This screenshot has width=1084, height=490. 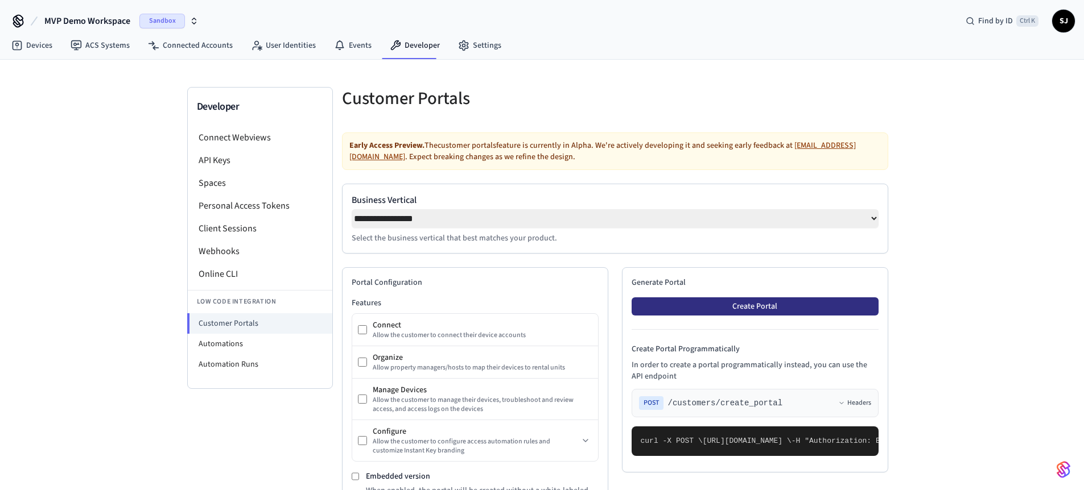 What do you see at coordinates (353, 46) in the screenshot?
I see `a: Events` at bounding box center [353, 46].